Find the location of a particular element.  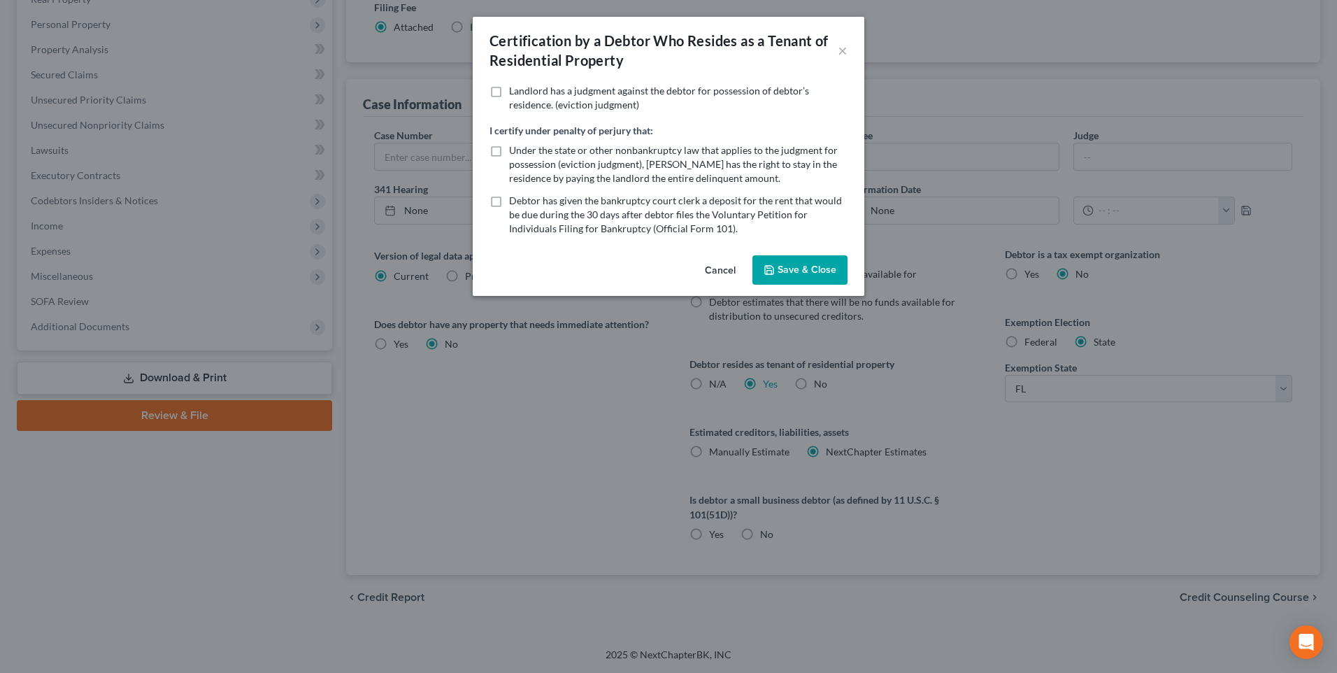

div: Open Intercom Messenger is located at coordinates (1306, 642).